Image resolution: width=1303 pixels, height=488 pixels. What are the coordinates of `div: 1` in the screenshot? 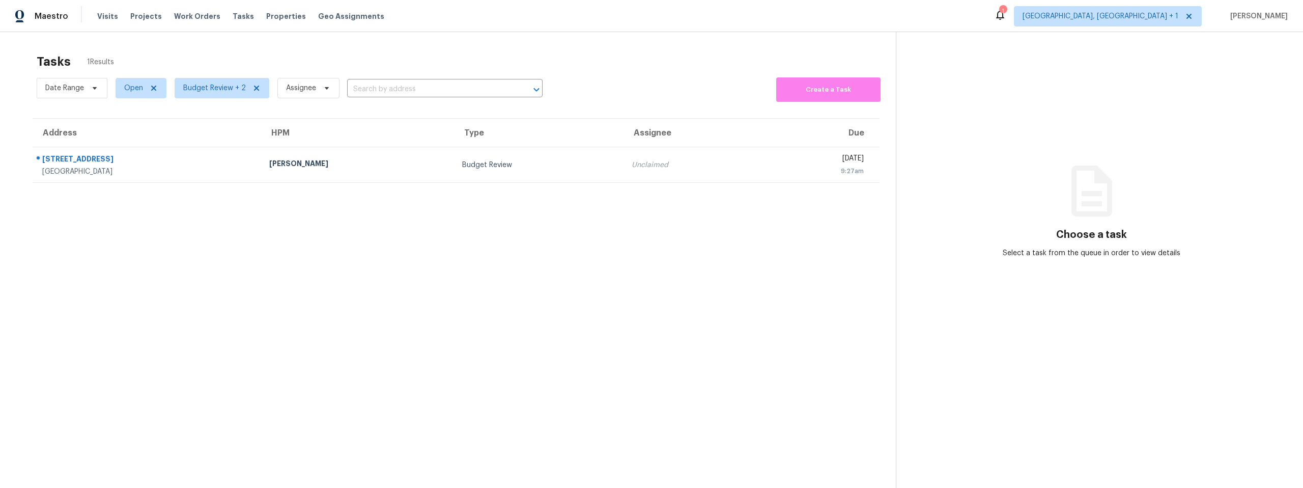 It's located at (1003, 11).